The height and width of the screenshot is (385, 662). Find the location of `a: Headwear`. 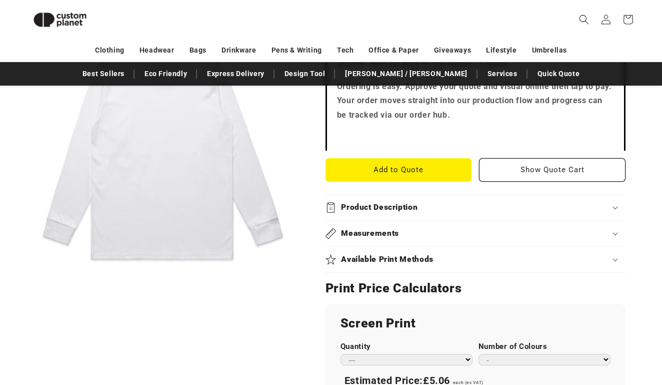

a: Headwear is located at coordinates (157, 50).